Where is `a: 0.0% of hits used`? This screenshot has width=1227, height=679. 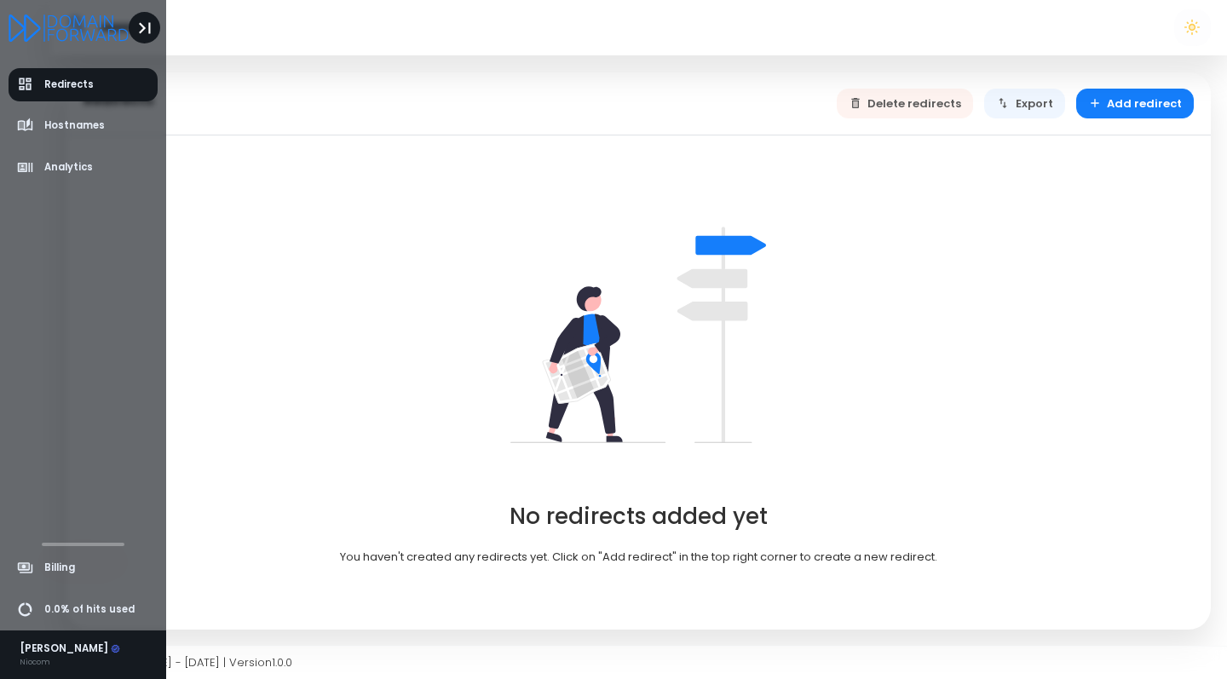 a: 0.0% of hits used is located at coordinates (84, 609).